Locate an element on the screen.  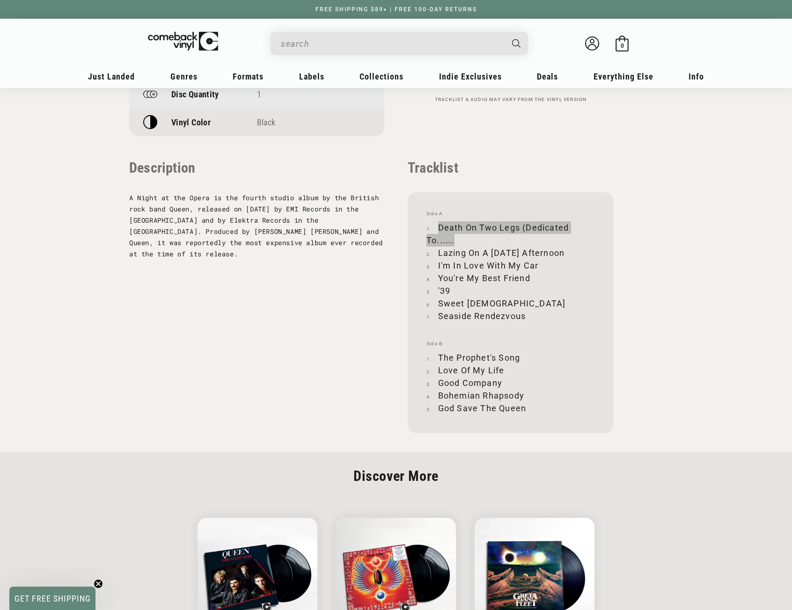
span: Collections is located at coordinates (381, 76).